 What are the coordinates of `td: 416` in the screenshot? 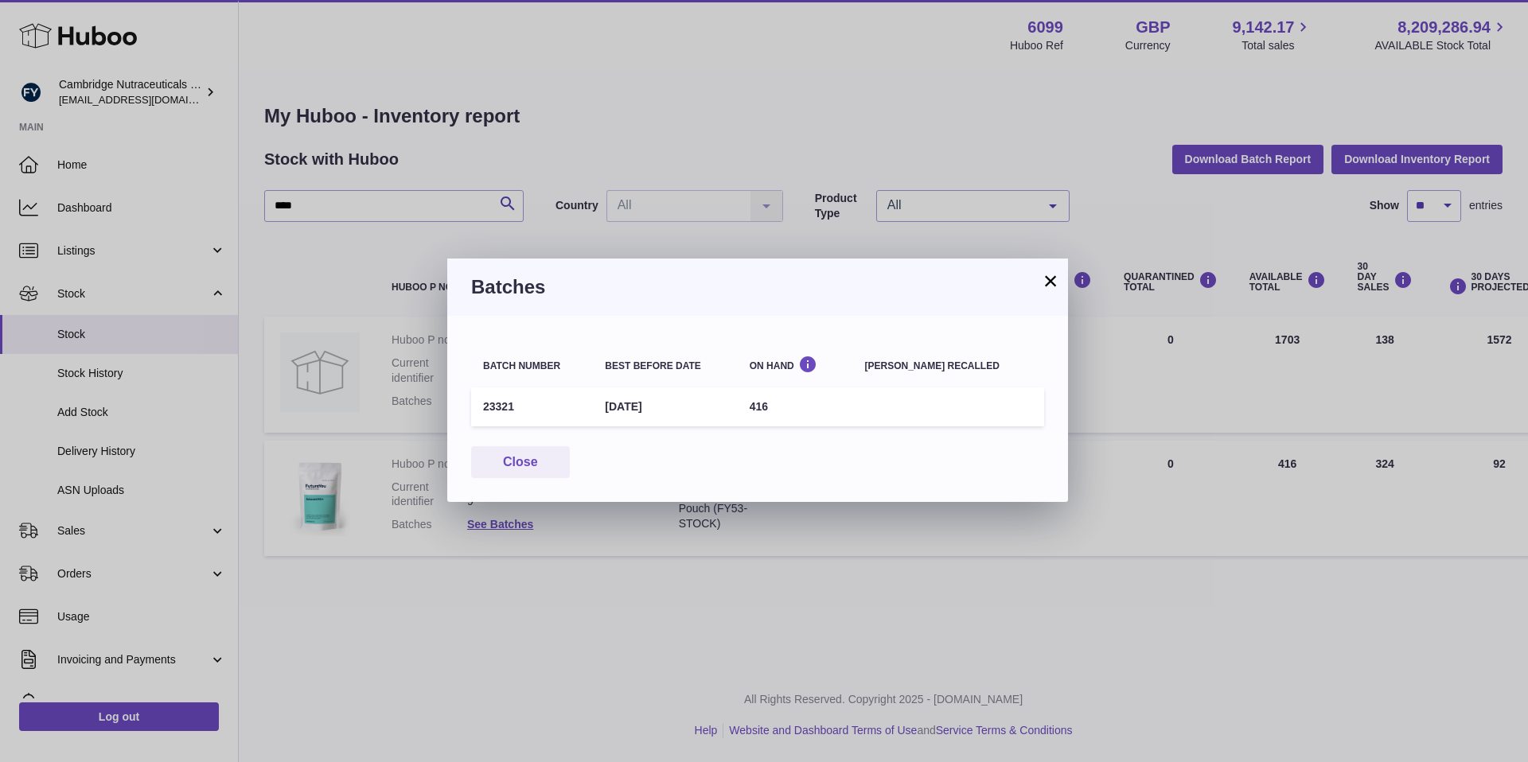 It's located at (795, 407).